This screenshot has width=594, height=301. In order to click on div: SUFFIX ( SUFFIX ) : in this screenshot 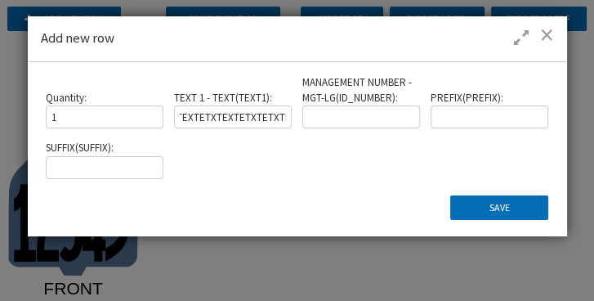, I will do `click(105, 159)`.